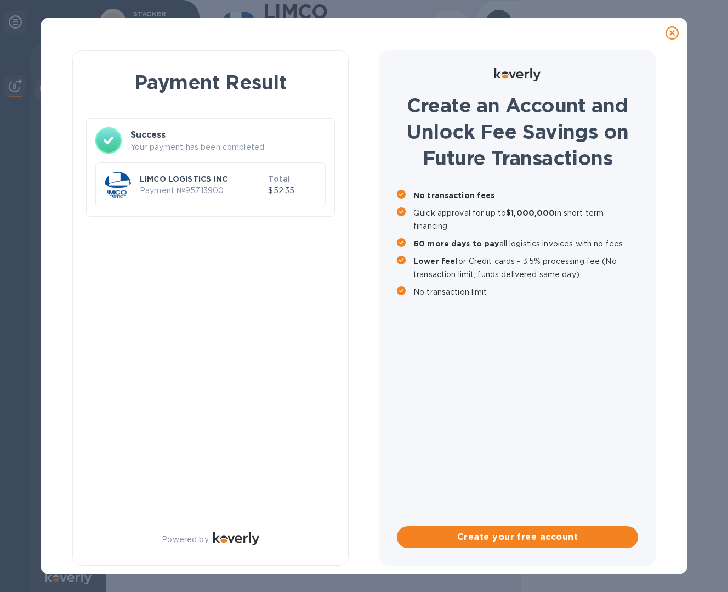 Image resolution: width=728 pixels, height=592 pixels. I want to click on h1: Payment Result, so click(211, 82).